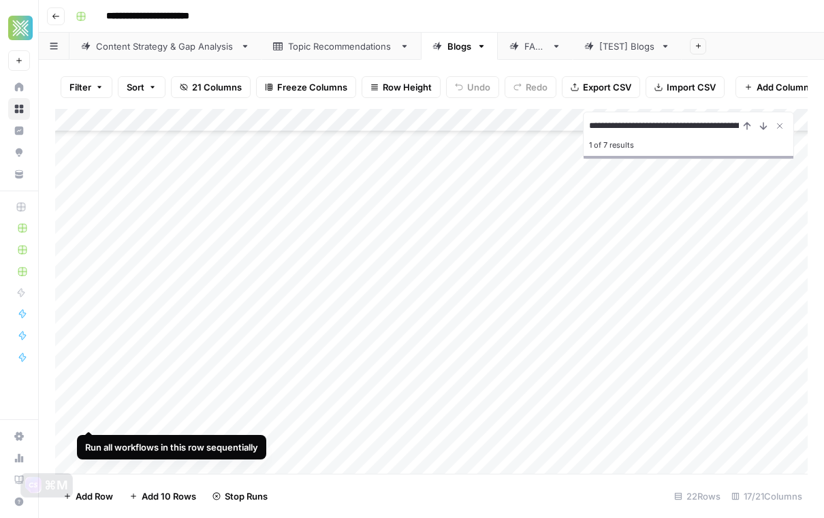  Describe the element at coordinates (698, 497) in the screenshot. I see `div: 22 Rows` at that location.